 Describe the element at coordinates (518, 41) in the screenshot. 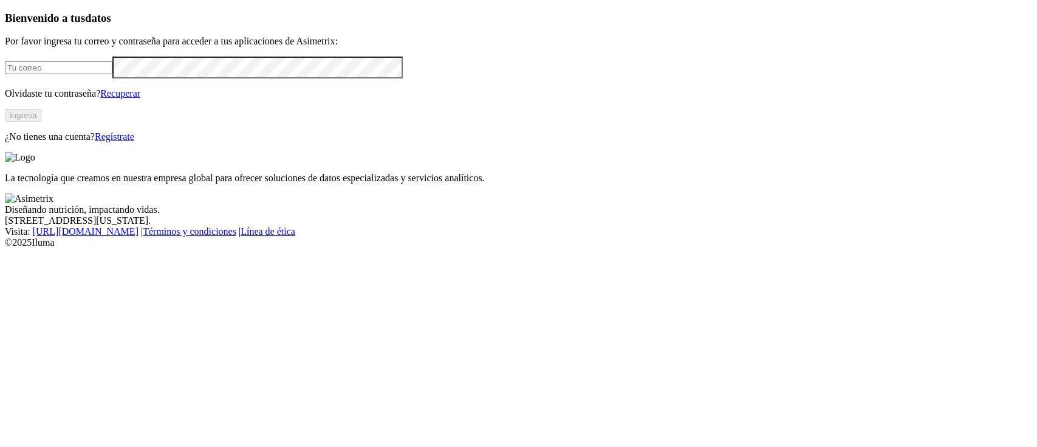

I see `p: Por favor ingresa tu correo y contraseña para acceder a tus aplicaciones de Asimetrix:` at that location.